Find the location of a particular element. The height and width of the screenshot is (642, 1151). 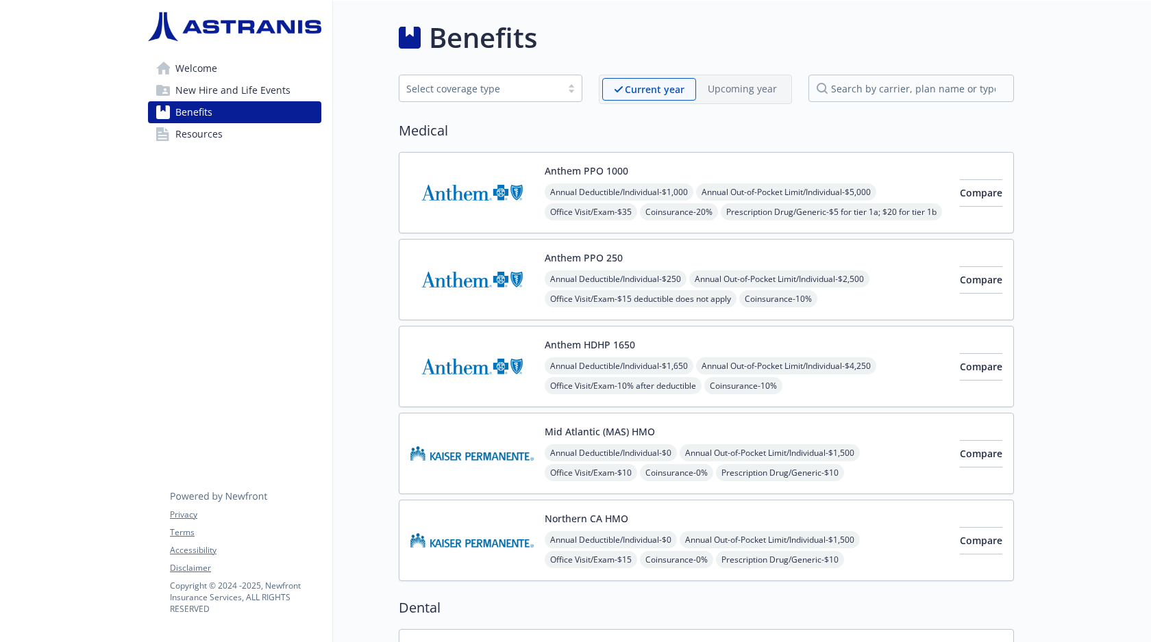

input: search by carrier, plan name or type is located at coordinates (911, 88).